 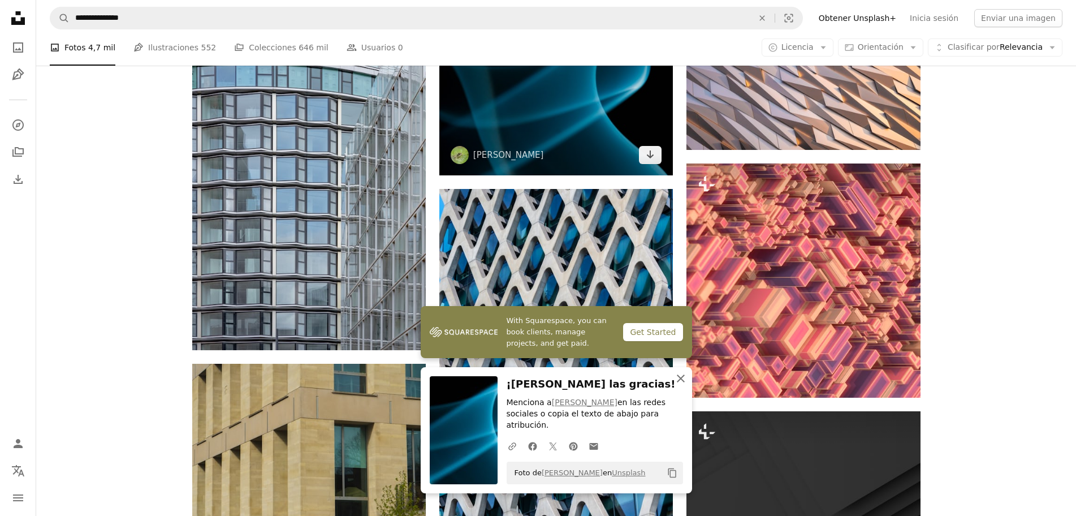 I want to click on a: With Squarespace, you can book clients, manage projects, and get paid.Get Started, so click(x=557, y=332).